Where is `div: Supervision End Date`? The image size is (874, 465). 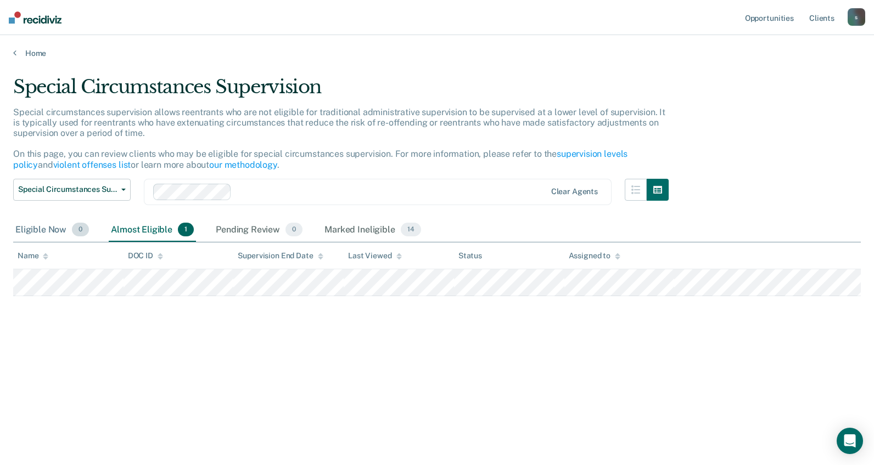 div: Supervision End Date is located at coordinates (280, 256).